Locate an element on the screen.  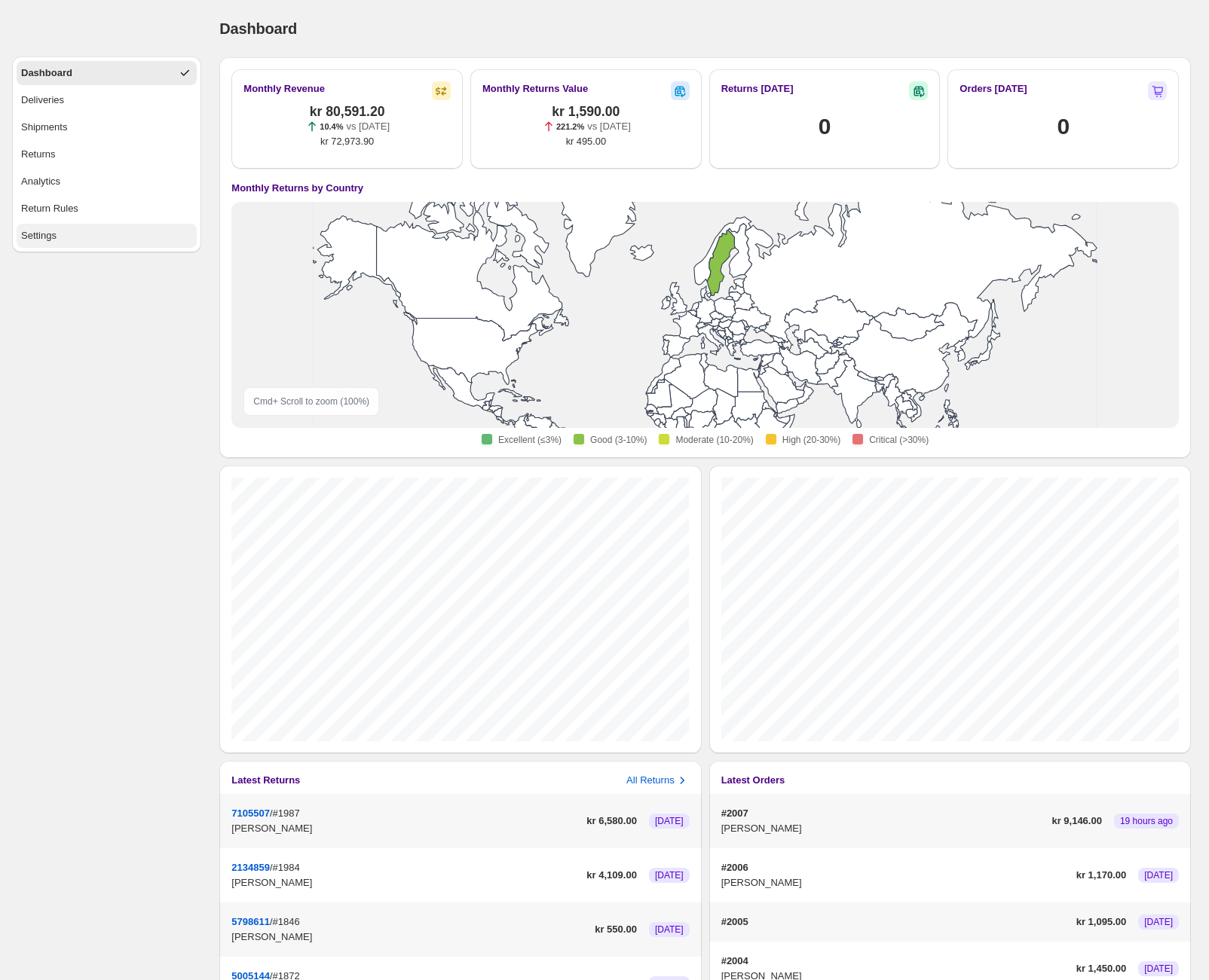
div: Shipments is located at coordinates (44, 127).